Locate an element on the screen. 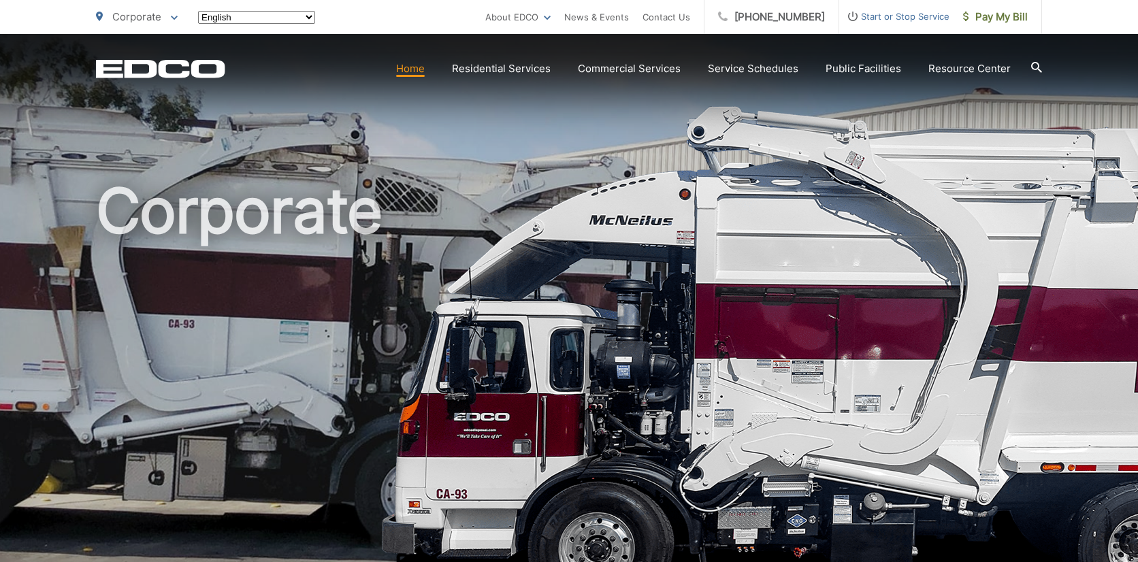 Image resolution: width=1138 pixels, height=562 pixels. span: Pay My Bill is located at coordinates (995, 17).